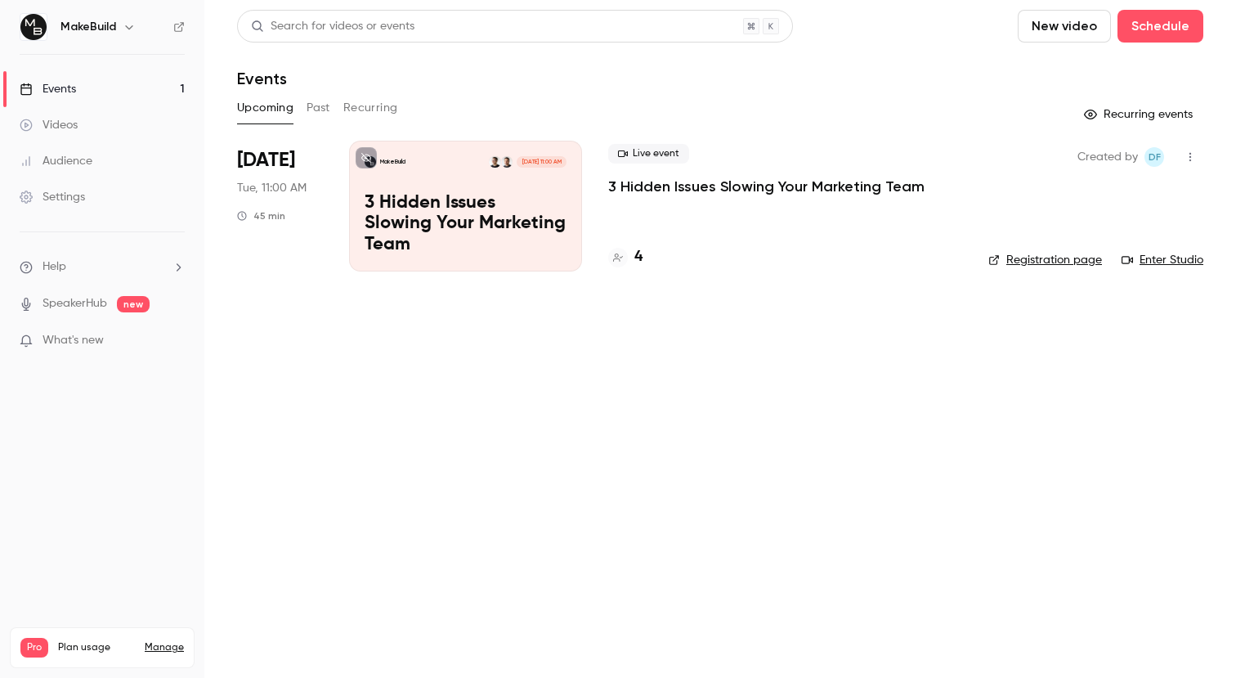 The image size is (1236, 678). Describe the element at coordinates (52, 197) in the screenshot. I see `div: Settings` at that location.